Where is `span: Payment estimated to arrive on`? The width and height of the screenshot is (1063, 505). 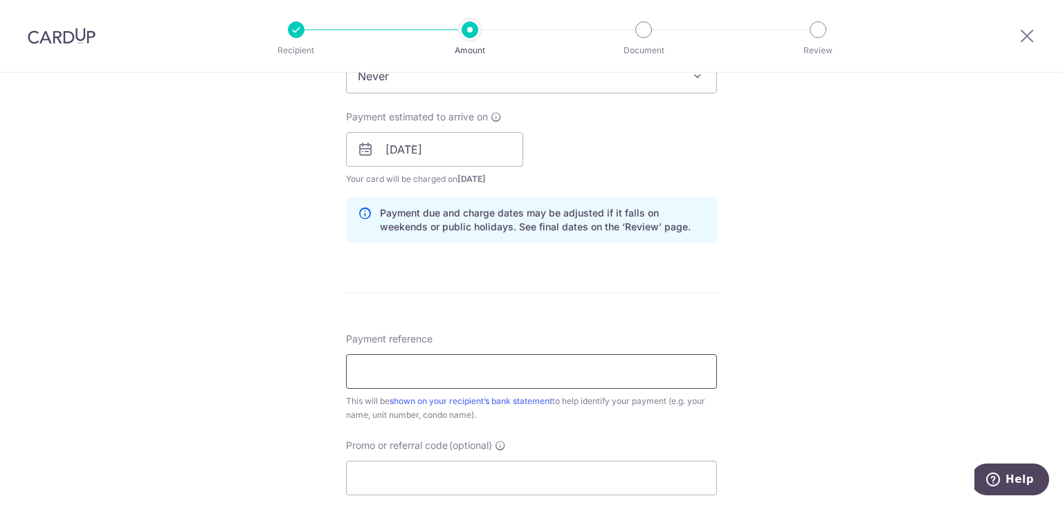
span: Payment estimated to arrive on is located at coordinates (417, 117).